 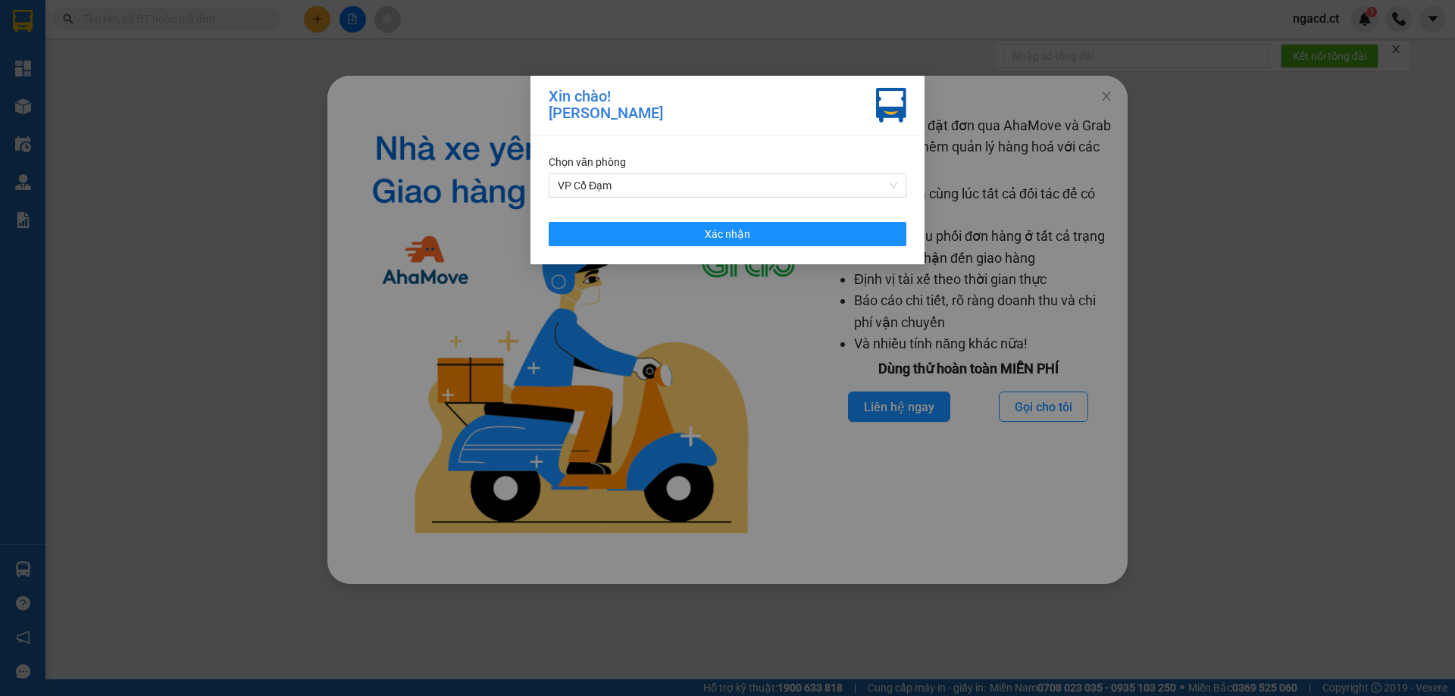 What do you see at coordinates (891, 105) in the screenshot?
I see `img: vxr-icon` at bounding box center [891, 105].